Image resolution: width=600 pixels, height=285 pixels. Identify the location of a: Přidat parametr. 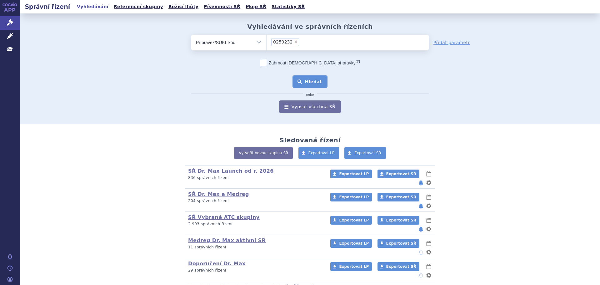
(451, 42).